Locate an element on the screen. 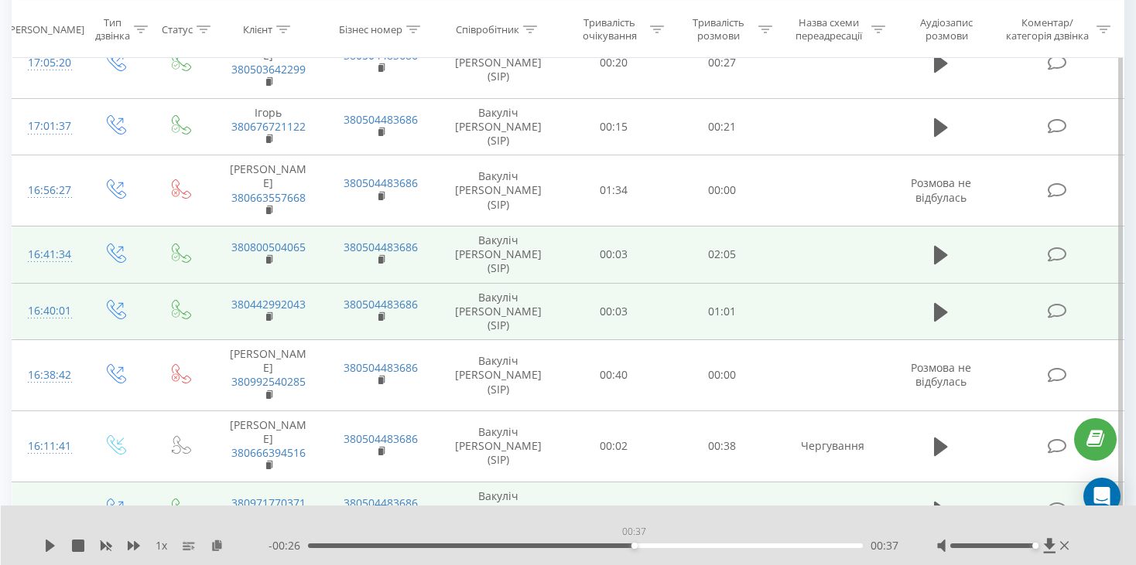  div: Статус is located at coordinates (177, 29).